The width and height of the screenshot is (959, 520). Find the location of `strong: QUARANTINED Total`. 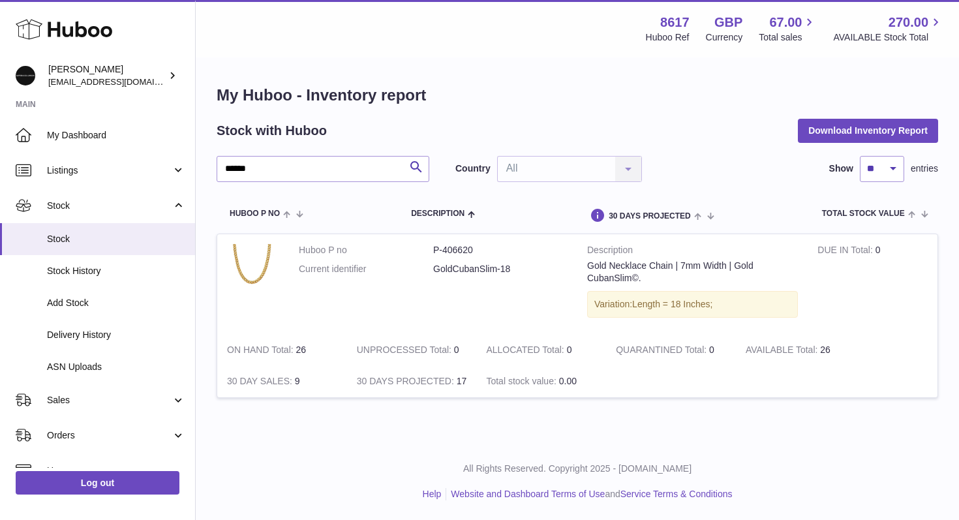

strong: QUARANTINED Total is located at coordinates (662, 351).